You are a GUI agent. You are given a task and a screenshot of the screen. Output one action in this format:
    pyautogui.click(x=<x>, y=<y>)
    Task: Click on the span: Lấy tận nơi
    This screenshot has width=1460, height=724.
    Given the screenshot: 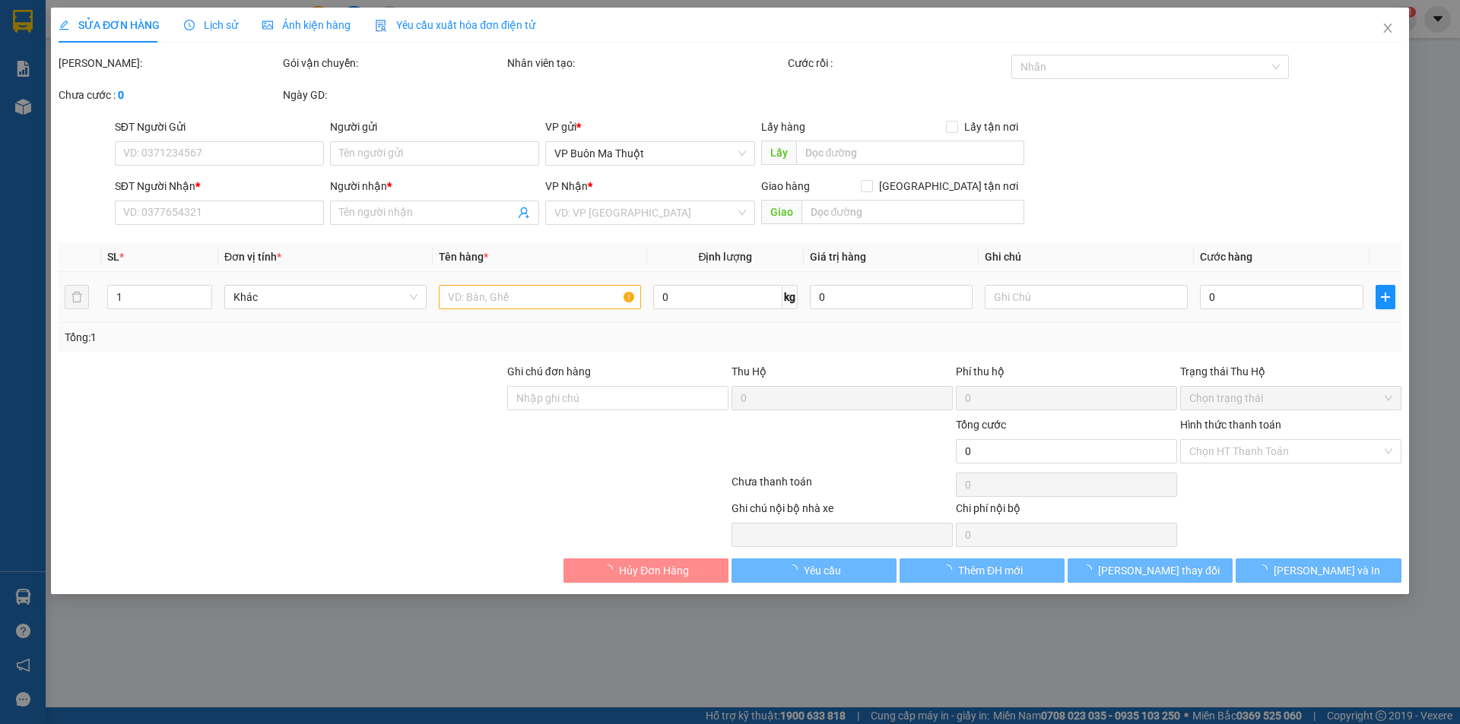 What is the action you would take?
    pyautogui.click(x=991, y=127)
    